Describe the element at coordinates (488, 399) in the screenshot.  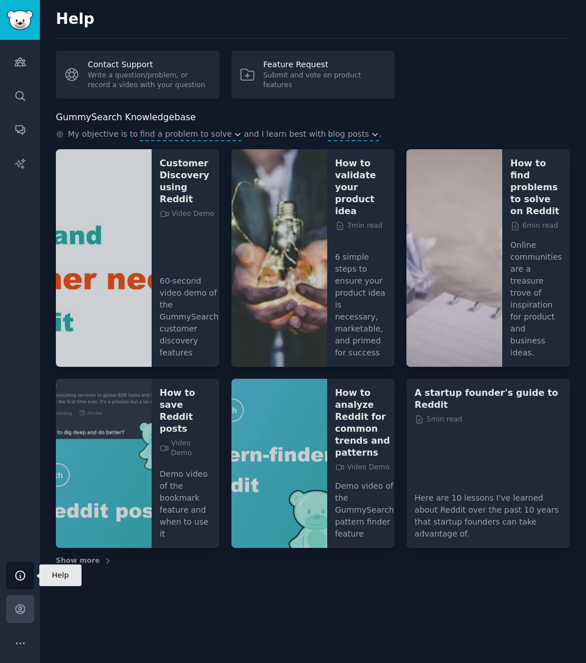
I see `a: A startup founder's guide to Reddit` at that location.